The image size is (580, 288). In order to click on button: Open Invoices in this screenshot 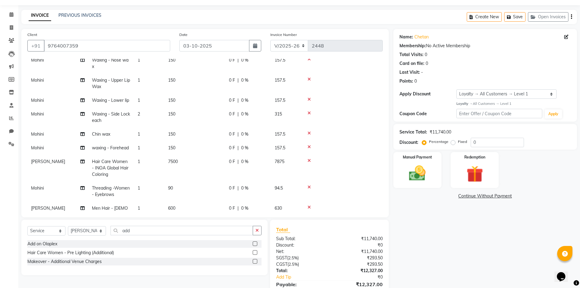, I will do `click(548, 17)`.